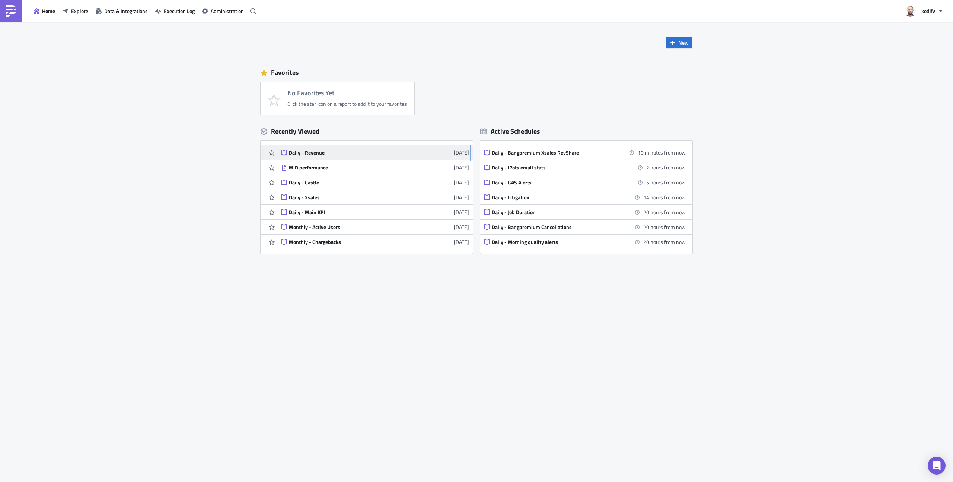 The height and width of the screenshot is (482, 953). What do you see at coordinates (354, 153) in the screenshot?
I see `div: Daily - Revenue` at bounding box center [354, 153].